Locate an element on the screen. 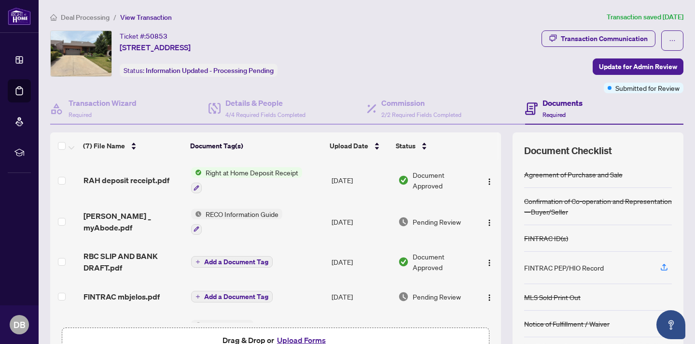 Image resolution: width=695 pixels, height=344 pixels. div: Confirmation of Co-operation and Representation—Buyer/Seller is located at coordinates (598, 206).